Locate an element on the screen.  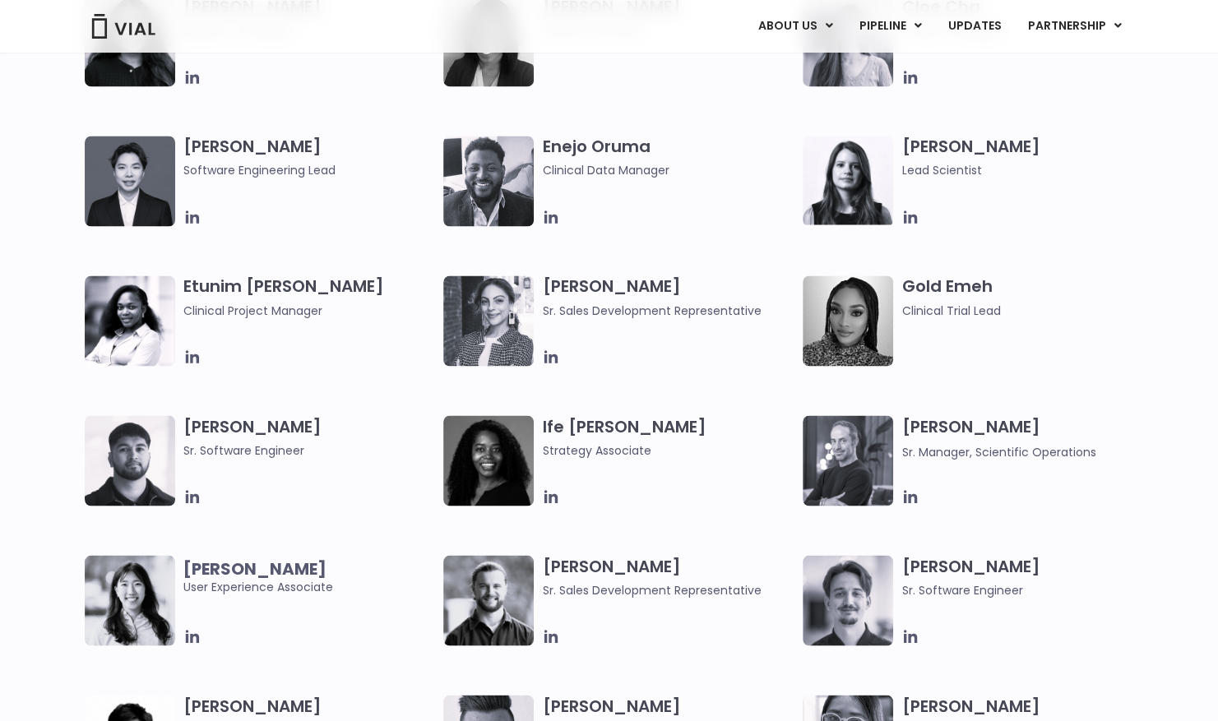
img: Headshot of smiling of man named Gurman is located at coordinates (130, 461).